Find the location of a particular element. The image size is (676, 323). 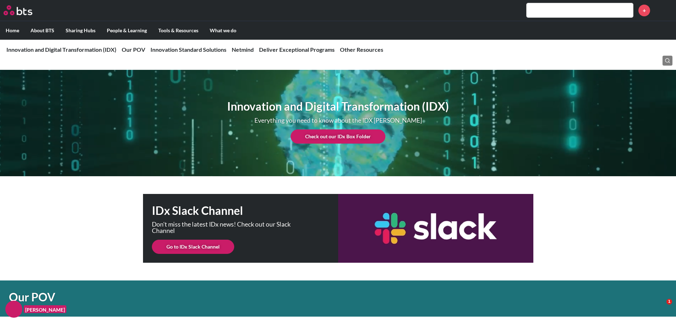

a: Our POV is located at coordinates (133, 49).